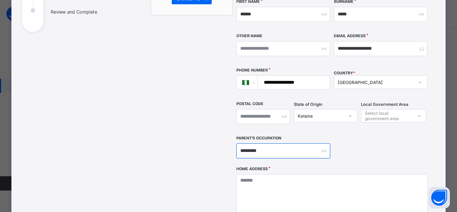 This screenshot has height=212, width=457. What do you see at coordinates (249, 36) in the screenshot?
I see `label: Other Name` at bounding box center [249, 36].